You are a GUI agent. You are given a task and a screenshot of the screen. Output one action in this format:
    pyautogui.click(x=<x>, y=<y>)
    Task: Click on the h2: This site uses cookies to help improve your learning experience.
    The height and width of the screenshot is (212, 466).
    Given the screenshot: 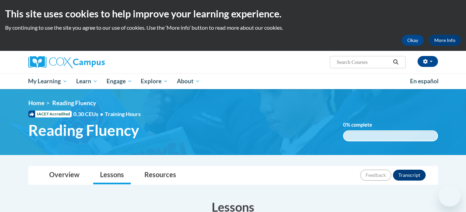 What is the action you would take?
    pyautogui.click(x=233, y=14)
    